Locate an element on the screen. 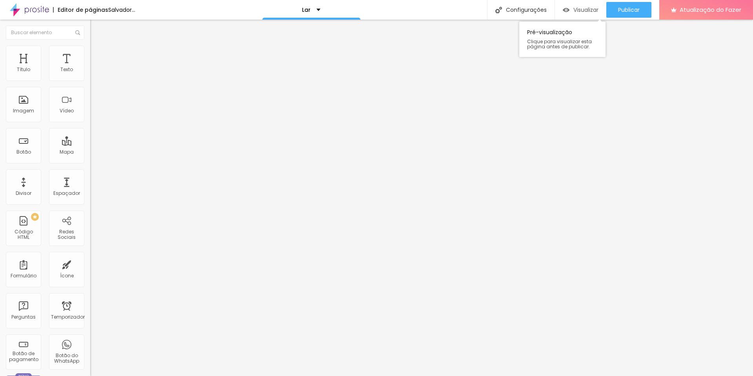 This screenshot has height=376, width=753. img: view-1.svg is located at coordinates (566, 10).